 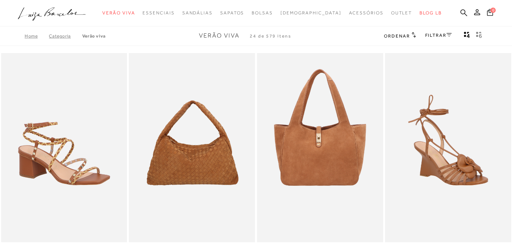 What do you see at coordinates (232, 13) in the screenshot?
I see `span: Sapatos` at bounding box center [232, 13].